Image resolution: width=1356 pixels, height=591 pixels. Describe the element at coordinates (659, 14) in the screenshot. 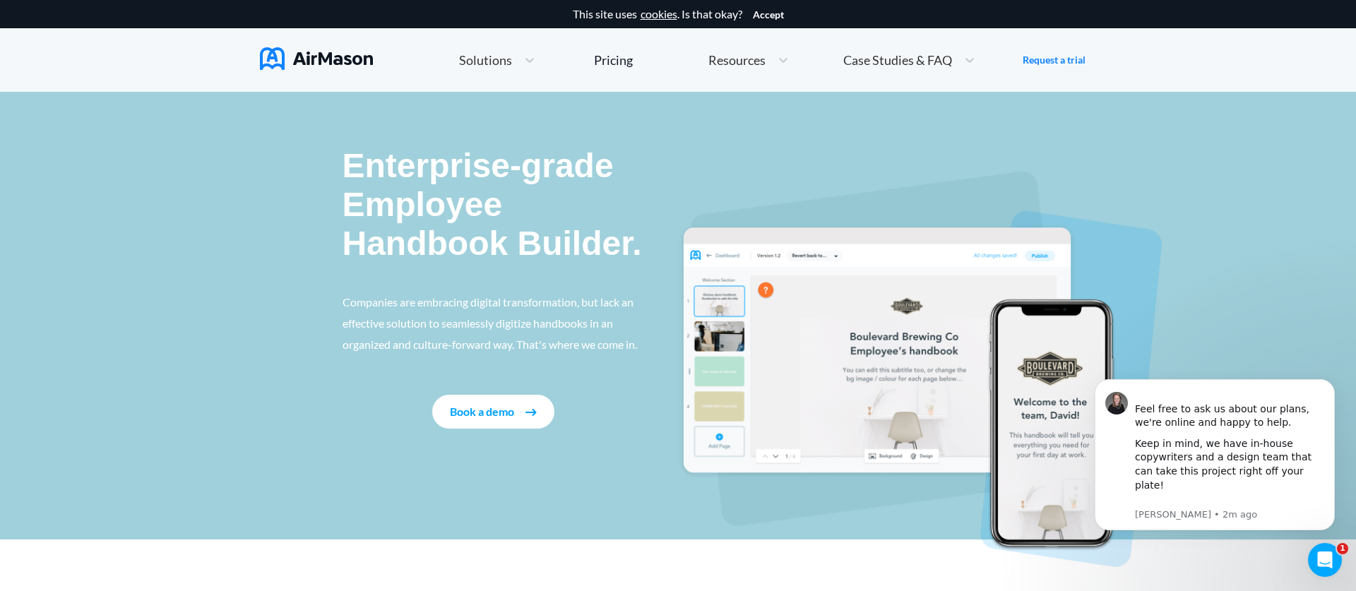

I see `a: cookies` at that location.